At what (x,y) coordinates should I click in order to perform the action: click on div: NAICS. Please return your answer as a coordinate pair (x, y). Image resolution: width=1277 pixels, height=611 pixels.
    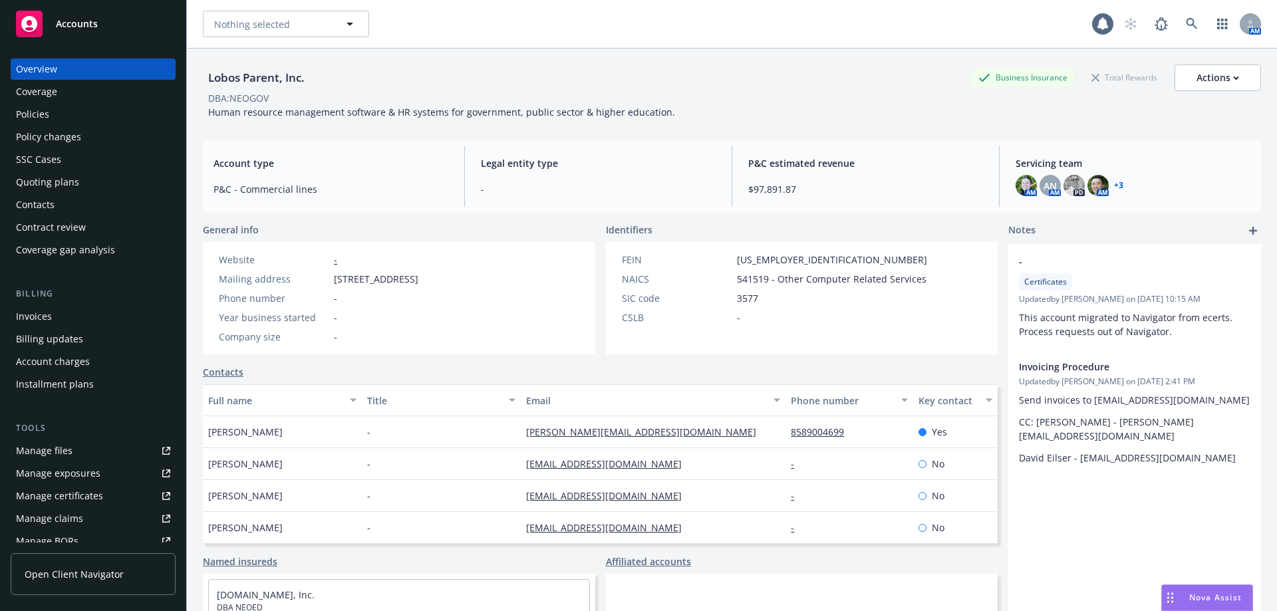
    Looking at the image, I should click on (676, 279).